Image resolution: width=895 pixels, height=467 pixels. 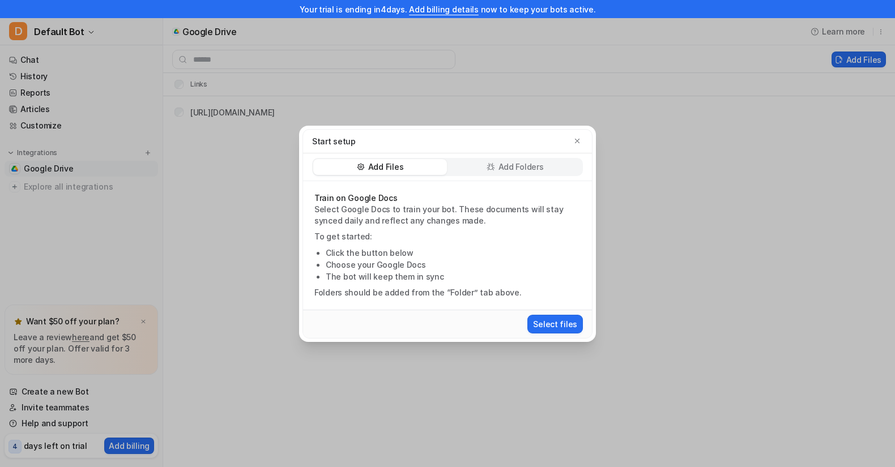 What do you see at coordinates (386, 167) in the screenshot?
I see `p: Add Files` at bounding box center [386, 167].